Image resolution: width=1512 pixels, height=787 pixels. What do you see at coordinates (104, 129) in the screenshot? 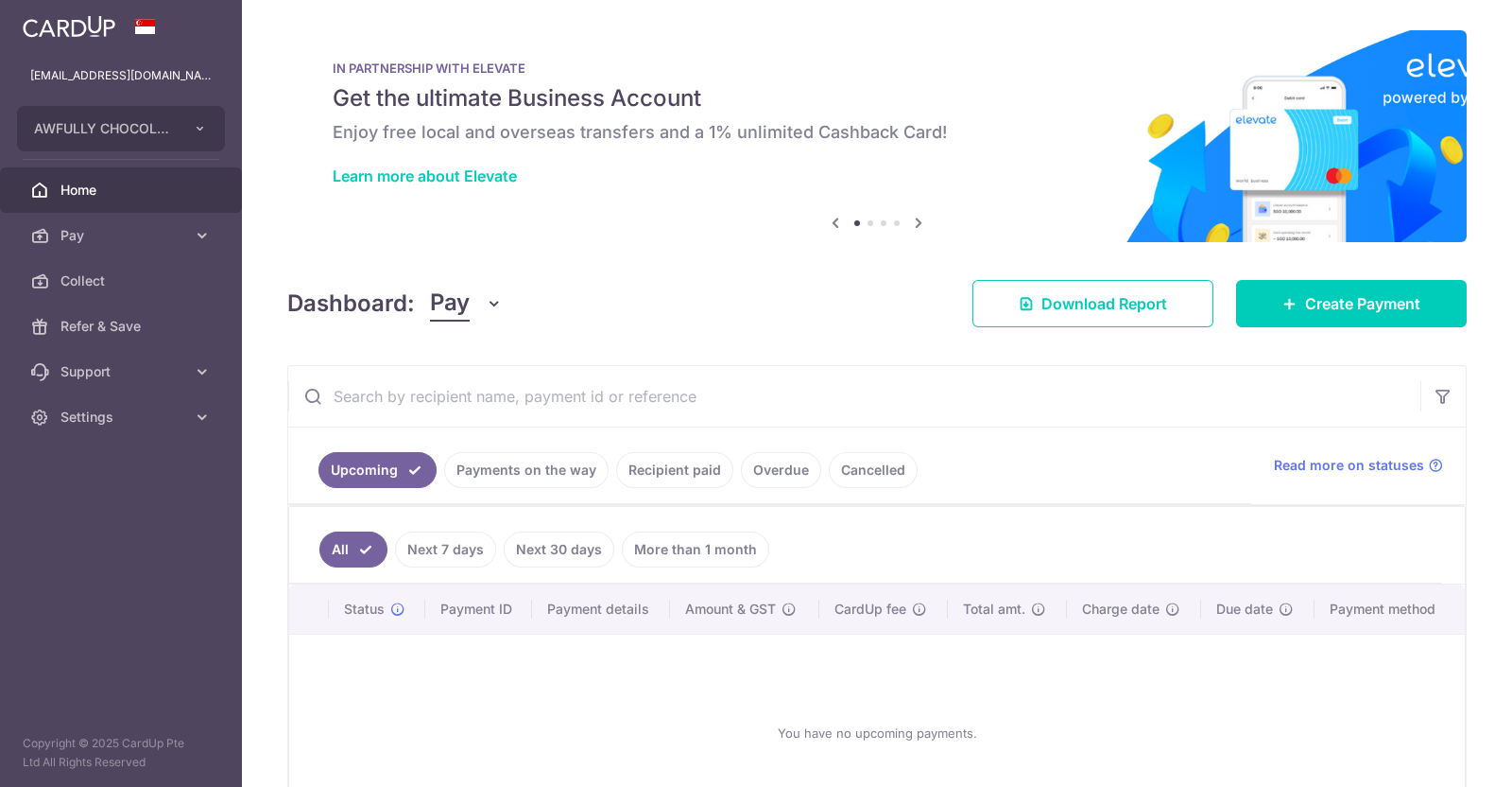
I see `span: AWFULLY CHOCOLATE CENTRAL KITCHEN PTE. LTD.` at bounding box center [104, 129].